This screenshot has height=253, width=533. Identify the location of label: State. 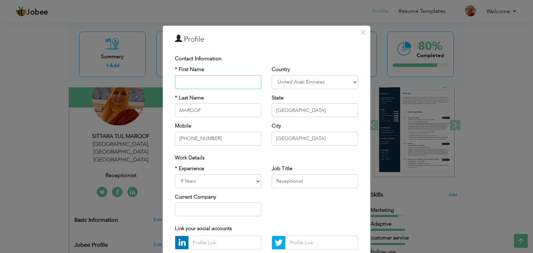
(278, 98).